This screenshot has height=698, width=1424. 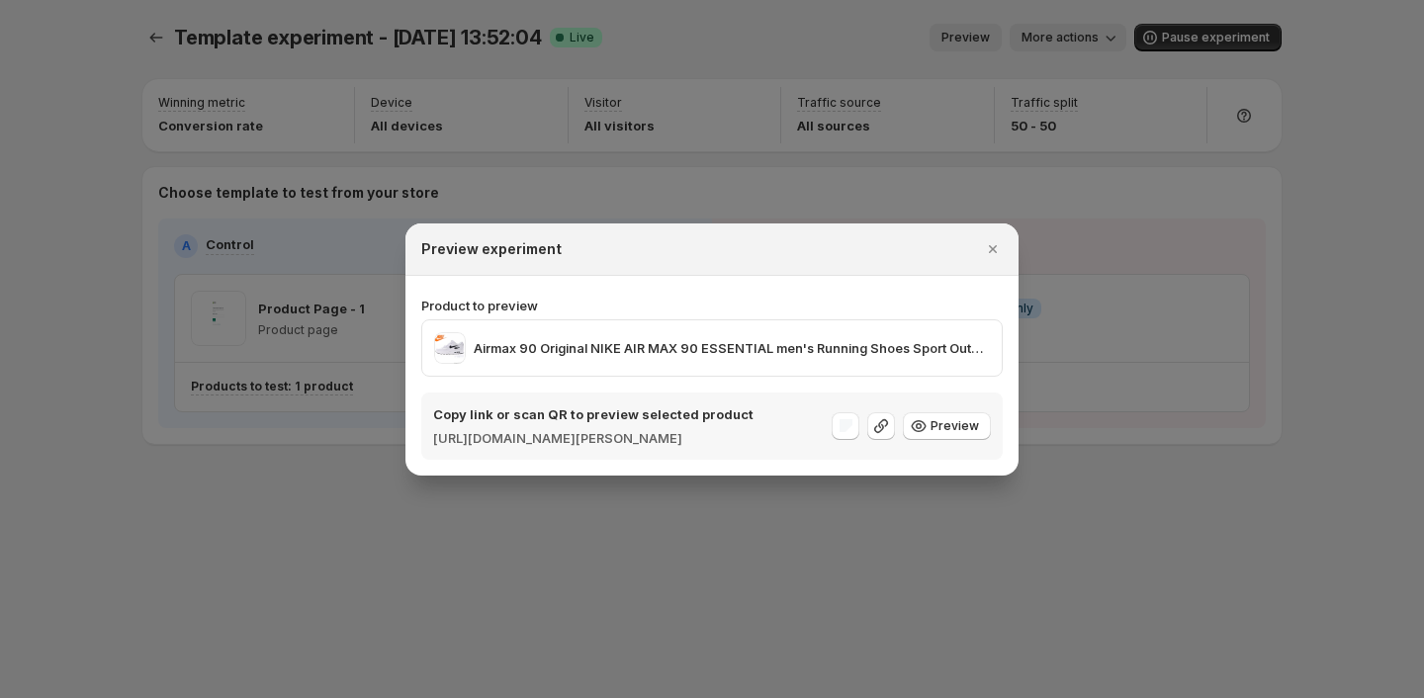 What do you see at coordinates (946, 426) in the screenshot?
I see `button: Preview` at bounding box center [946, 426].